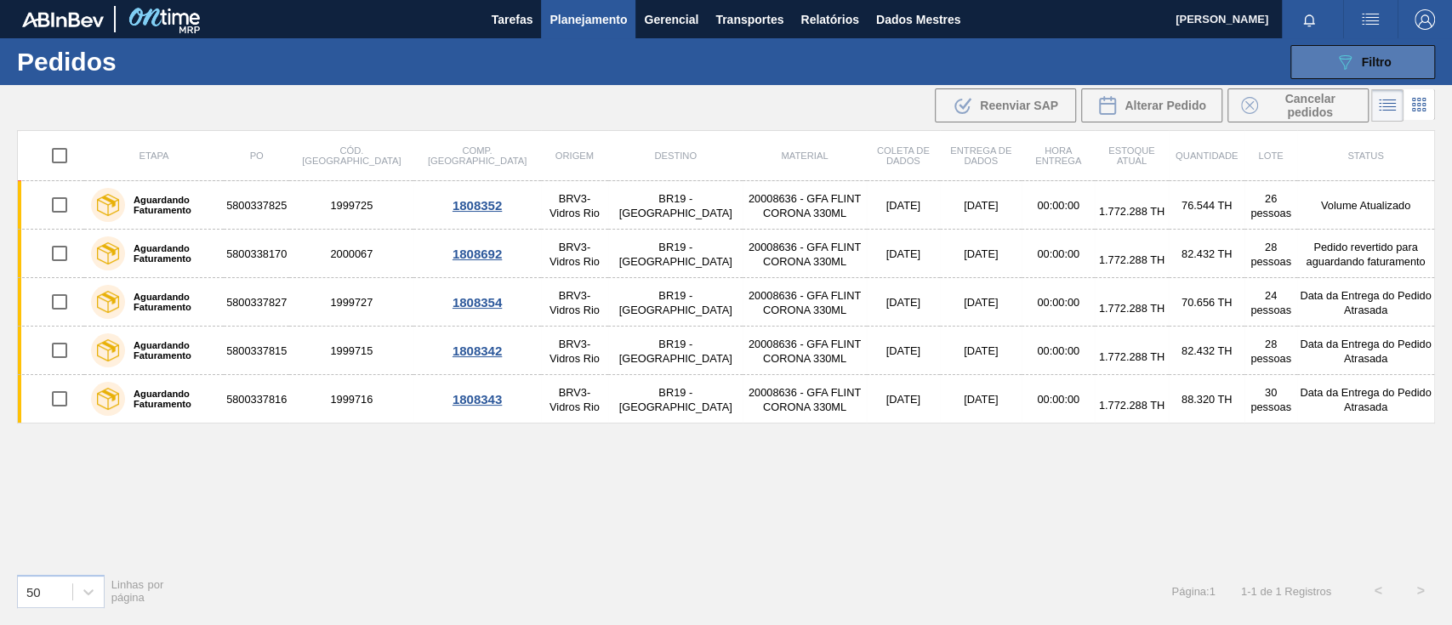 The image size is (1452, 625). What do you see at coordinates (63, 20) in the screenshot?
I see `img: TNhmsLtSVTkK8tSr43FrP2fwEKptu5GPRR3wAAAABJRU5ErkJggg==` at bounding box center [63, 20].